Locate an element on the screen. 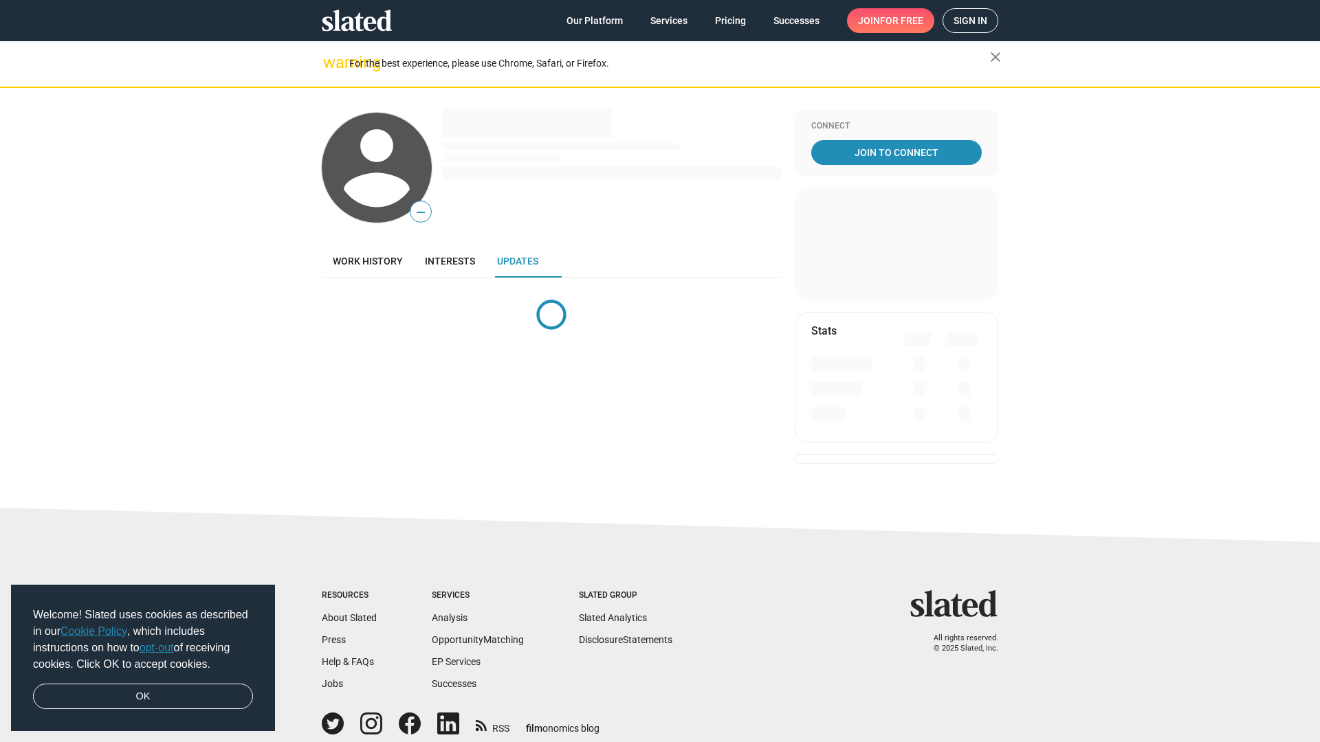 The width and height of the screenshot is (1320, 742). a: Pricing is located at coordinates (730, 21).